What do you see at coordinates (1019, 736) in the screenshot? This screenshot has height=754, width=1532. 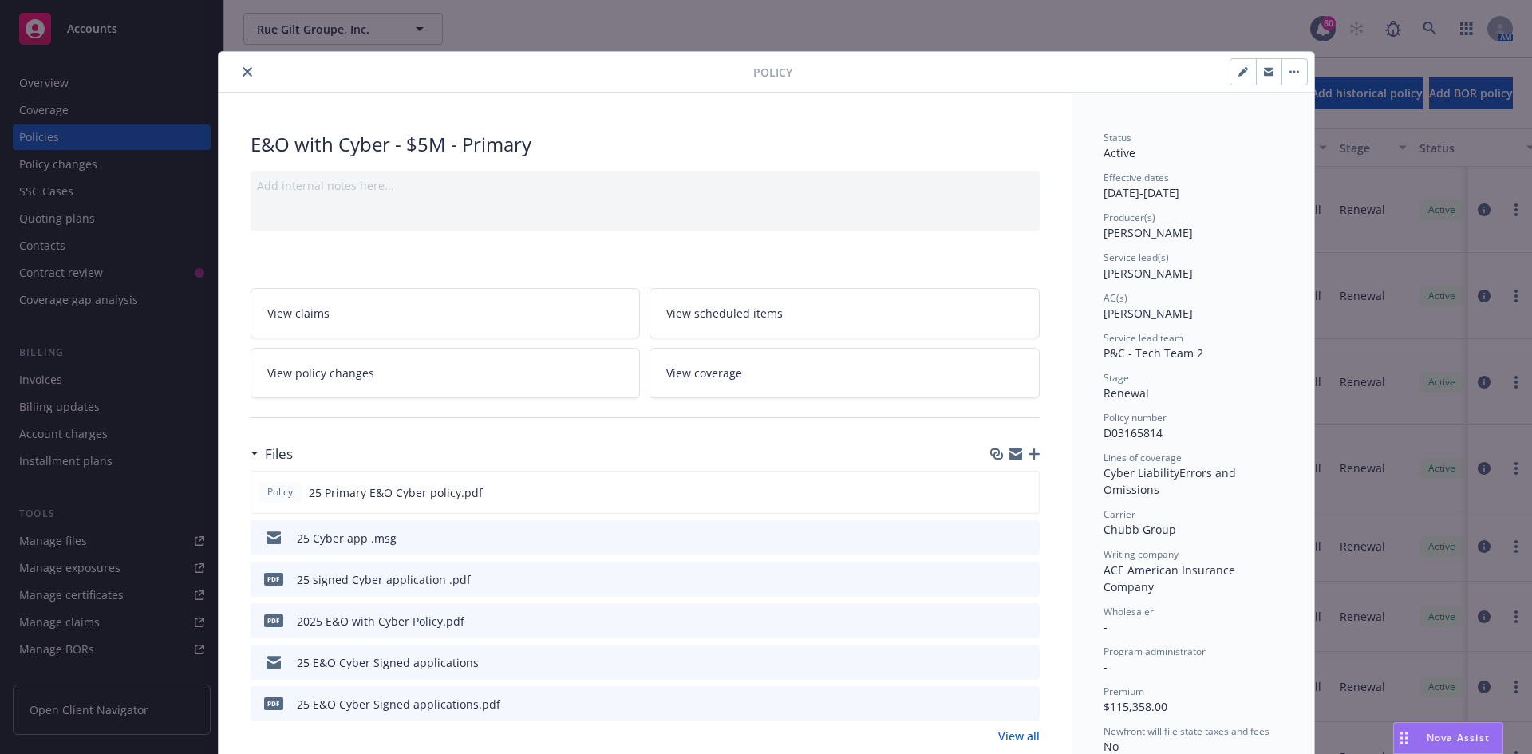 I see `a: View all` at bounding box center [1019, 736].